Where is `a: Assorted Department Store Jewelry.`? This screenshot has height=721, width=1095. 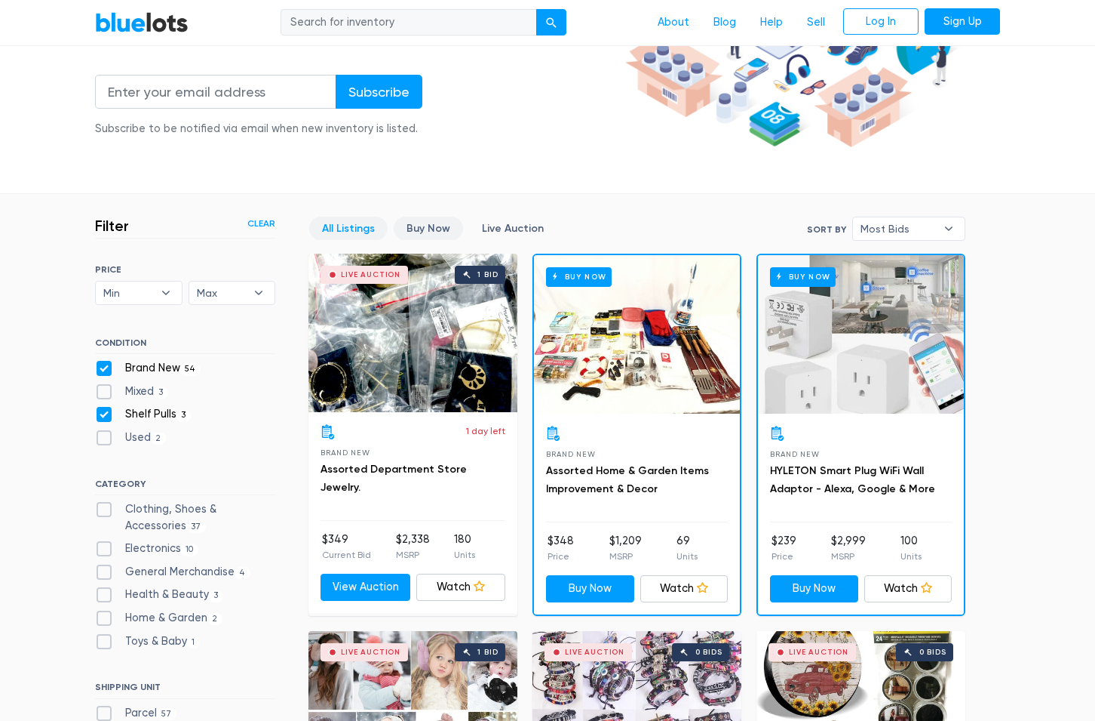 a: Assorted Department Store Jewelry. is located at coordinates (394, 478).